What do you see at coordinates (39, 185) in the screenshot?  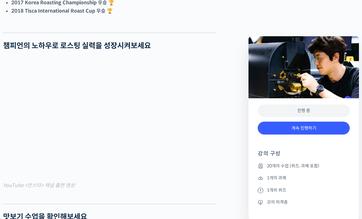 I see `span: YouTube <안스타> 채널 출연 영상` at bounding box center [39, 185].